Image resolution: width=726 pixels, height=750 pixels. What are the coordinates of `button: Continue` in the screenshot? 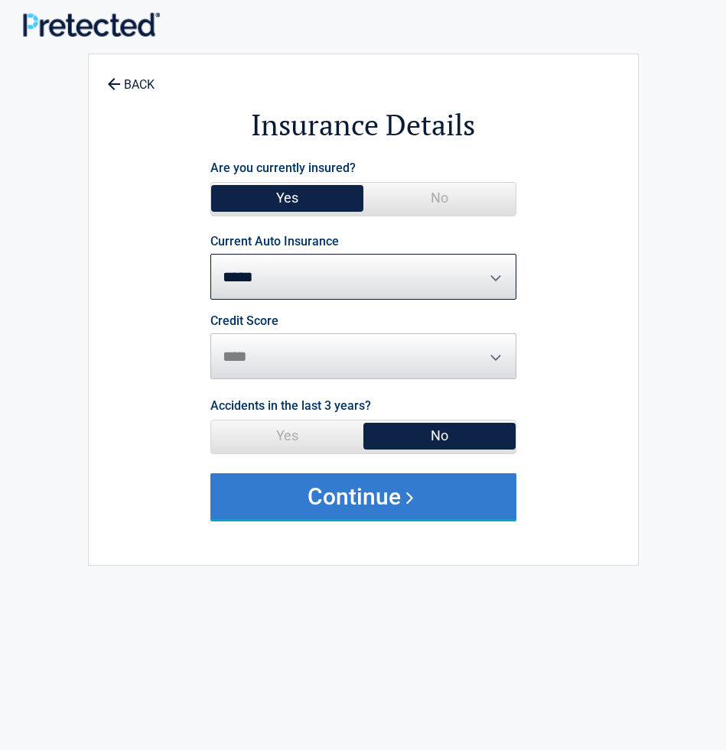 It's located at (363, 496).